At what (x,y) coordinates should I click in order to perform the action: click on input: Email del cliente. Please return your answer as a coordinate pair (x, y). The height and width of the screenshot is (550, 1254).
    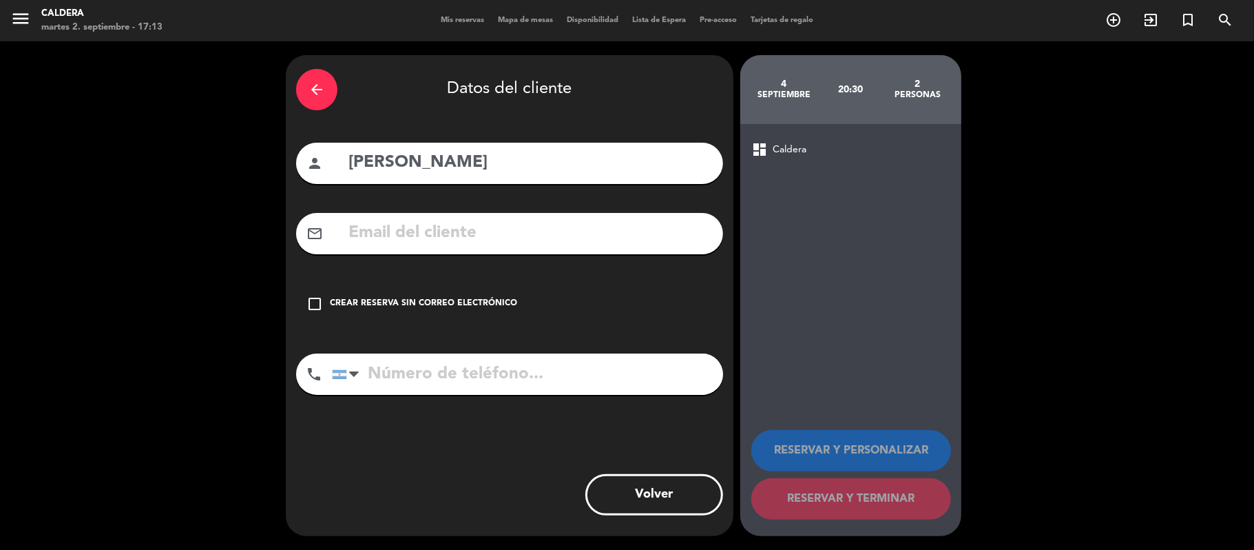
    Looking at the image, I should click on (530, 233).